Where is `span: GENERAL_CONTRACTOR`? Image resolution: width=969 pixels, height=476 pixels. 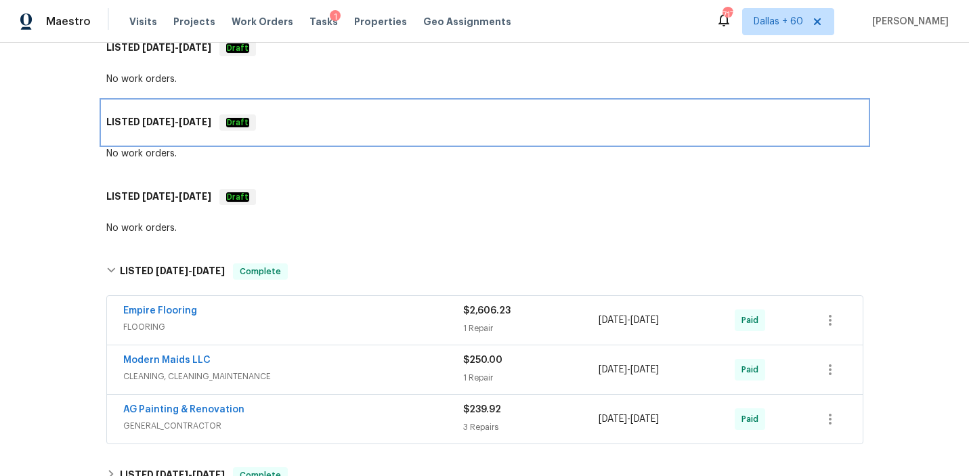 span: GENERAL_CONTRACTOR is located at coordinates (293, 426).